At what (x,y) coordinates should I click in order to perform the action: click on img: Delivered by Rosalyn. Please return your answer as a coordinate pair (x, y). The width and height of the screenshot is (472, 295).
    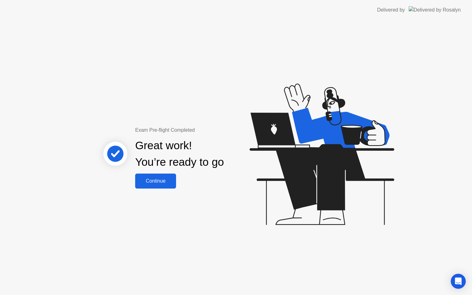
    Looking at the image, I should click on (435, 10).